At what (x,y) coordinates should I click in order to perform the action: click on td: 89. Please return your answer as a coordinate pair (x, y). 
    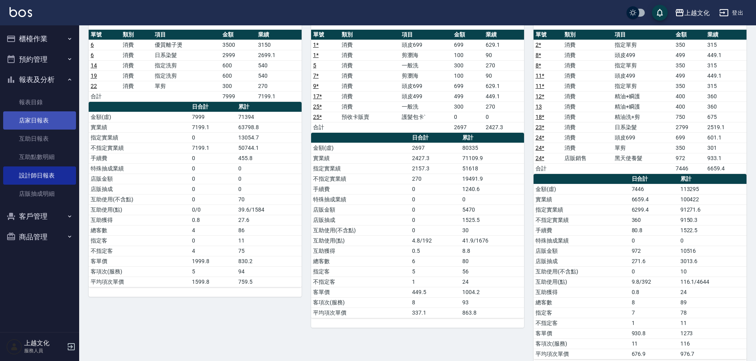
    Looking at the image, I should click on (712, 302).